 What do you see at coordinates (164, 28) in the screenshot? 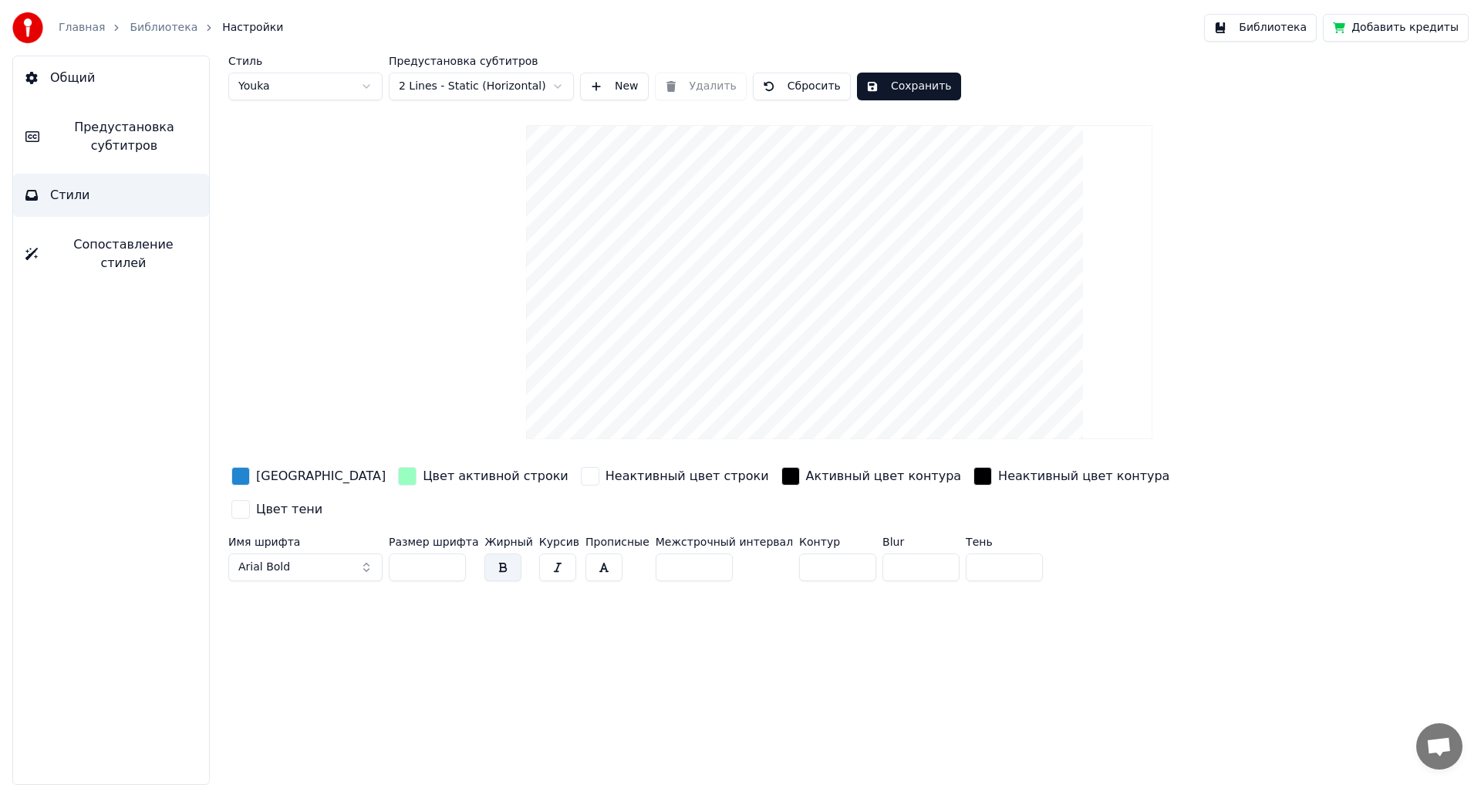
I see `a: Библиотека` at bounding box center [164, 28].